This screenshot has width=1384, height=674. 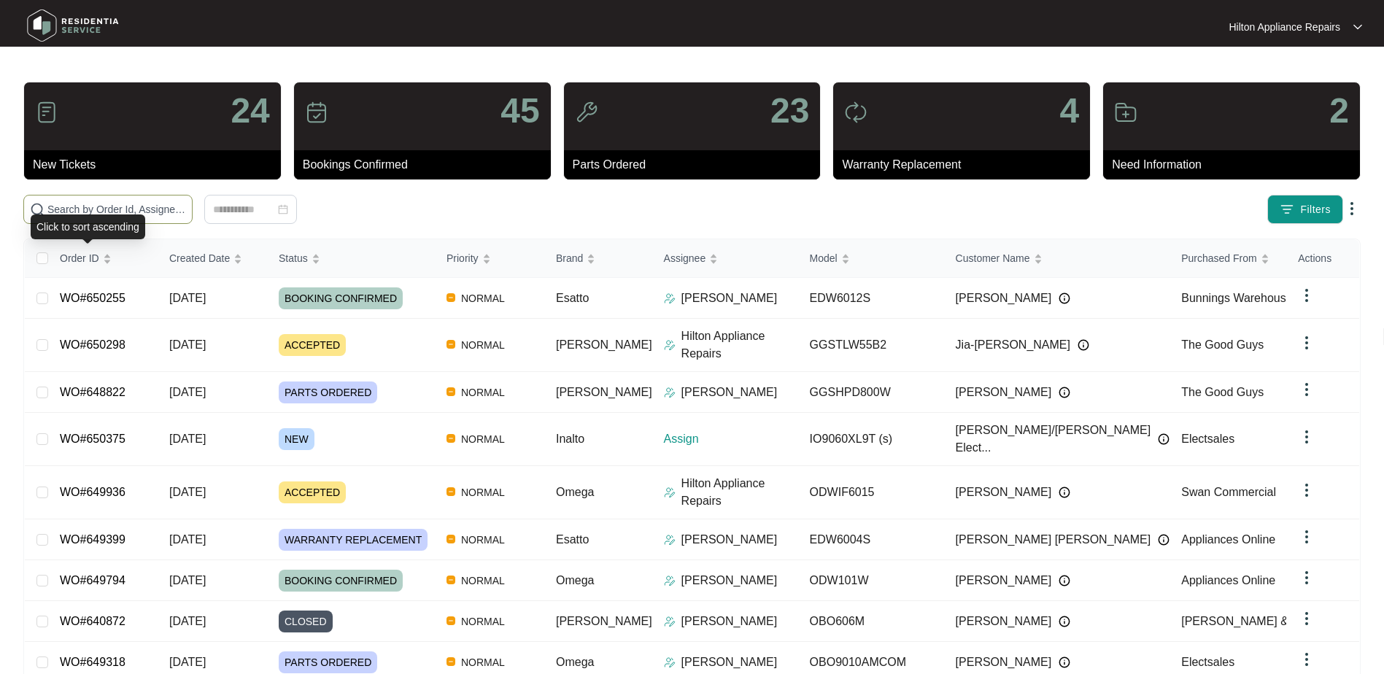 What do you see at coordinates (1322, 258) in the screenshot?
I see `th: Actions` at bounding box center [1322, 258].